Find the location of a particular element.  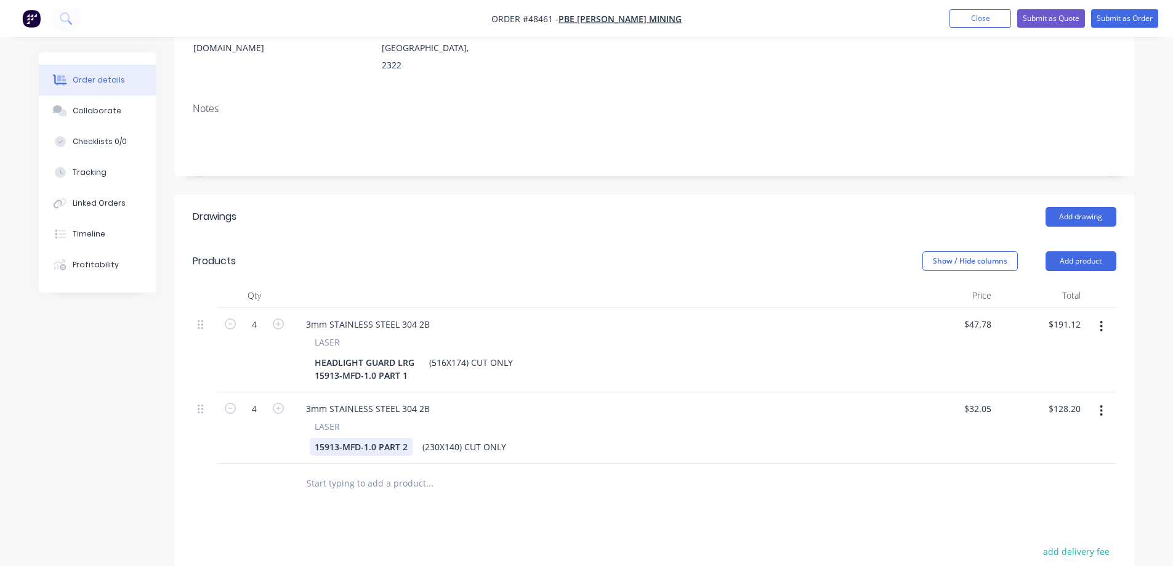

div: Linked Orders is located at coordinates (99, 203).